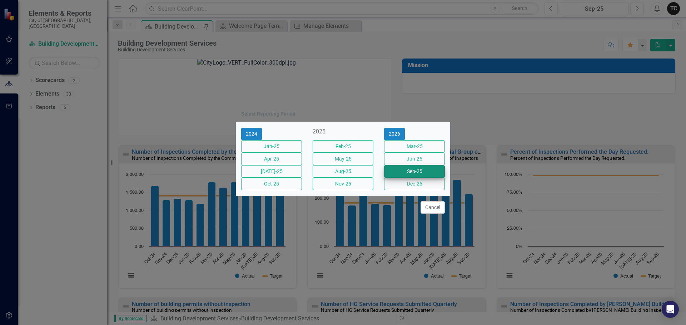  I want to click on button: Sep-25, so click(414, 171).